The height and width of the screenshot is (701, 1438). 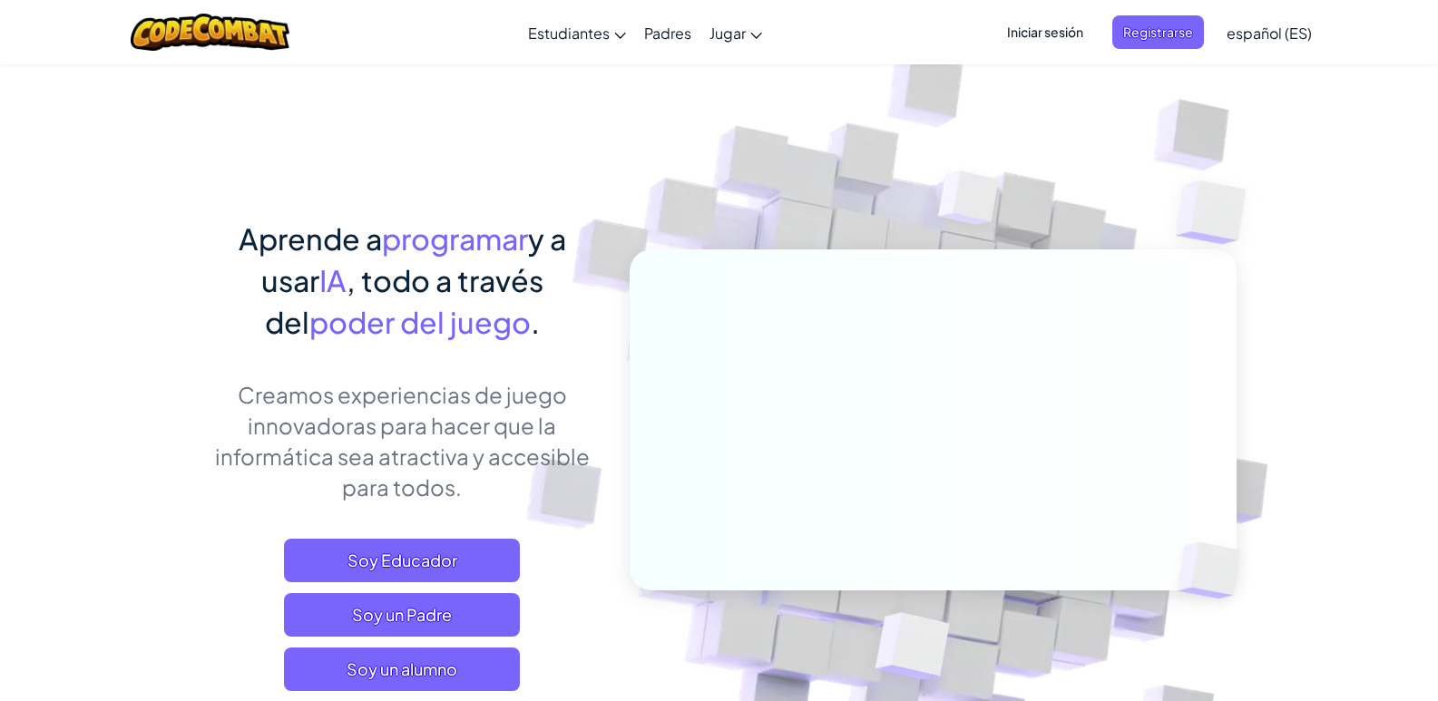 What do you see at coordinates (454, 239) in the screenshot?
I see `span: programar` at bounding box center [454, 239].